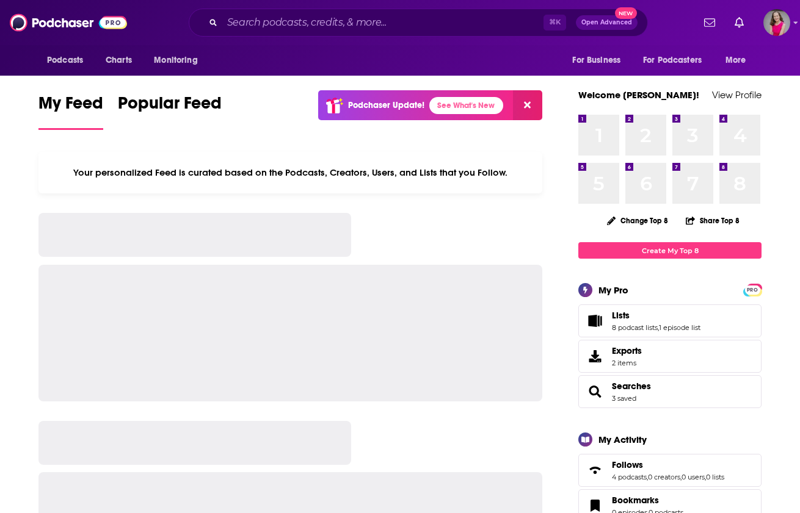 The width and height of the screenshot is (800, 513). Describe the element at coordinates (71, 111) in the screenshot. I see `a: My Feed` at that location.